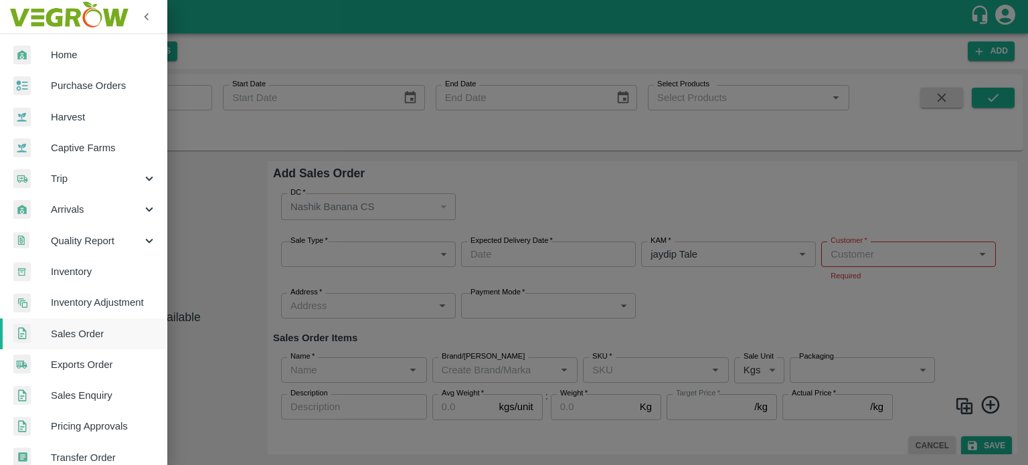 This screenshot has width=1028, height=465. I want to click on span: Sales Order, so click(104, 334).